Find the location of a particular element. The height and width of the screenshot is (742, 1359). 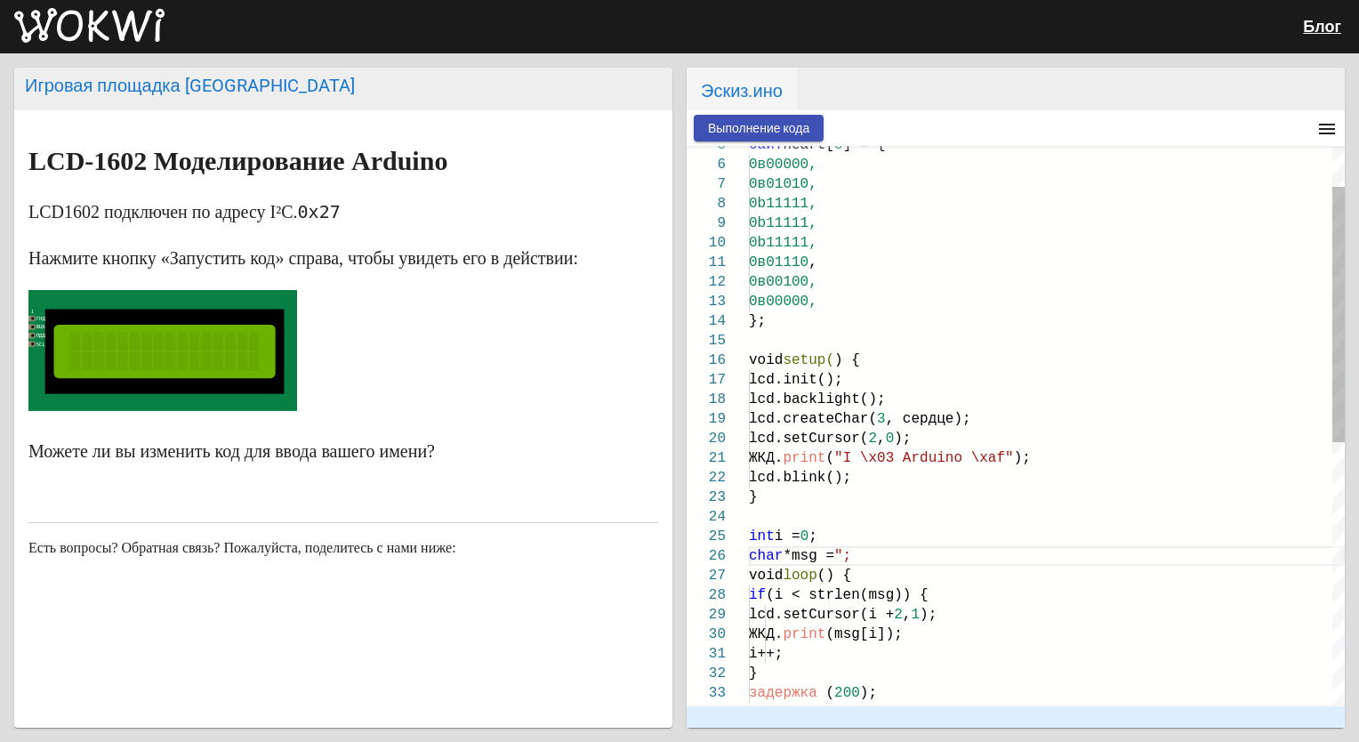

div: 21 is located at coordinates (706, 458).